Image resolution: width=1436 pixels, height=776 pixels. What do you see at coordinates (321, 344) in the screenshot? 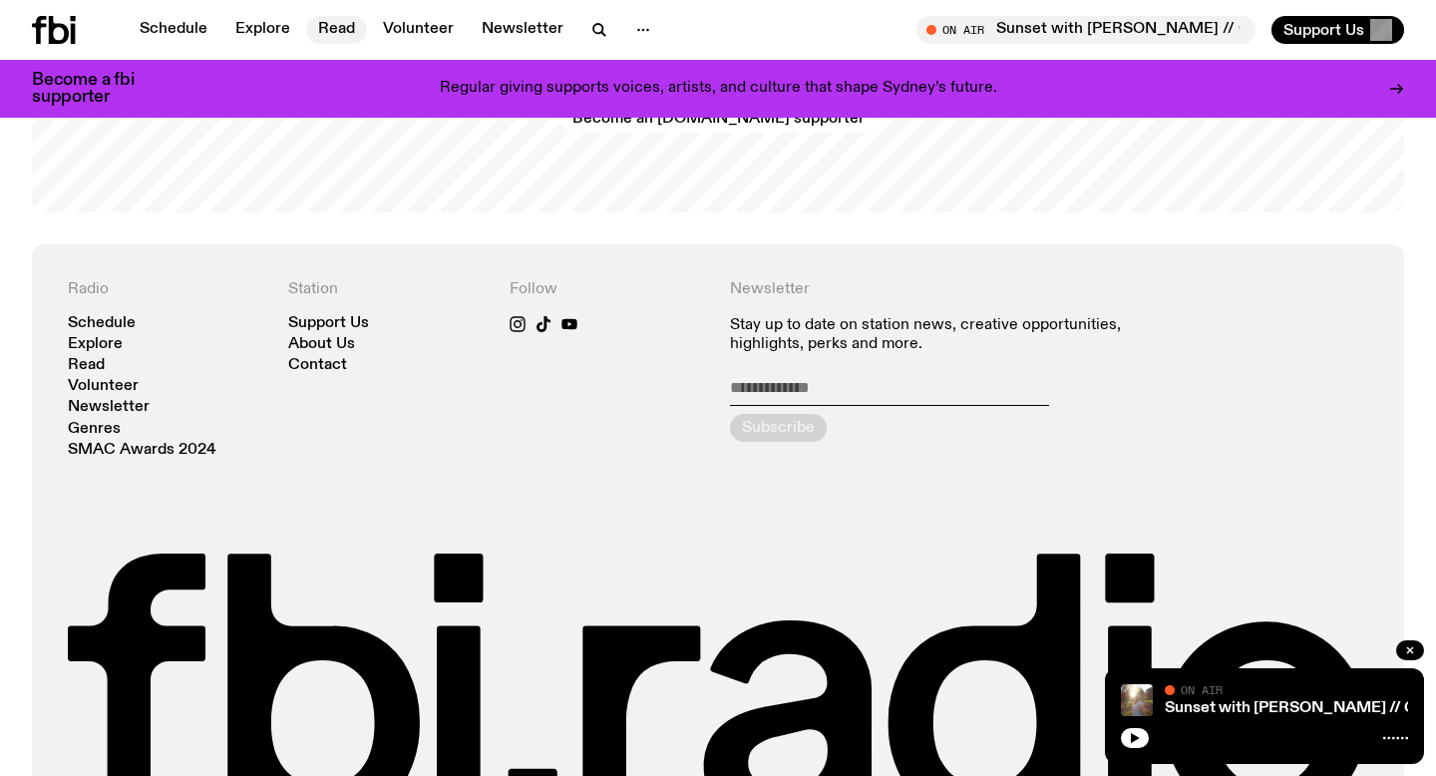
I see `a: About Us` at bounding box center [321, 344].